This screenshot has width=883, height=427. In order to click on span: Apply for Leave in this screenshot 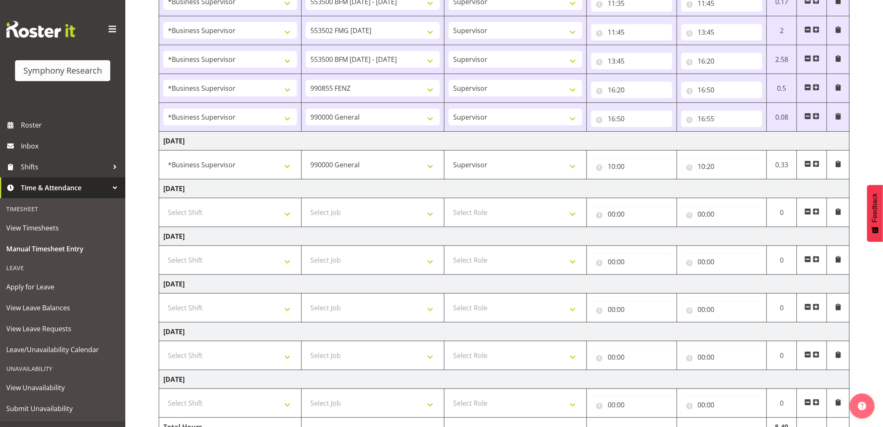, I will do `click(63, 287)`.